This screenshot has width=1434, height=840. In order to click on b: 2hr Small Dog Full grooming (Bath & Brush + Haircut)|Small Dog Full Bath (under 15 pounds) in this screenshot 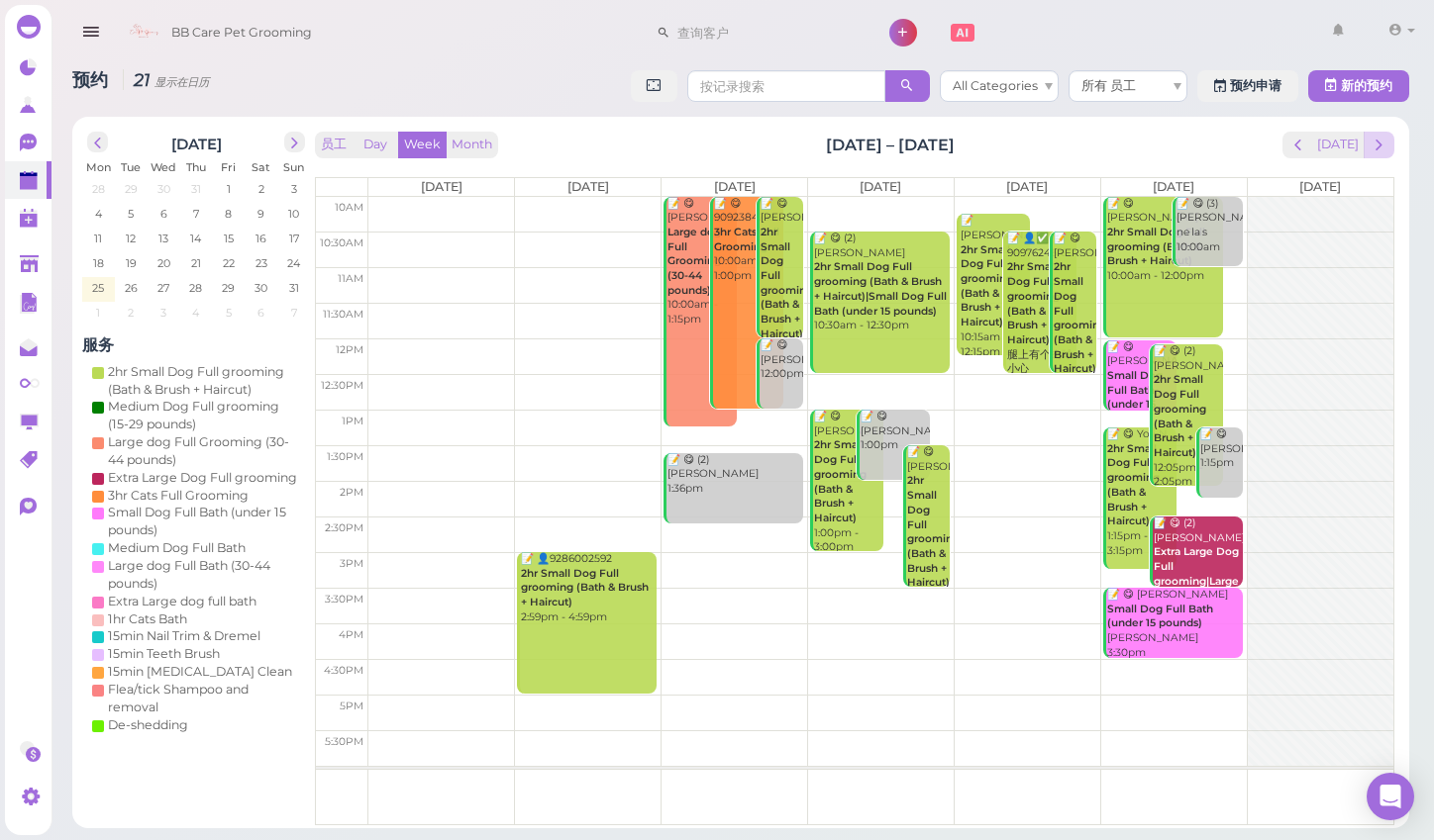, I will do `click(880, 288)`.